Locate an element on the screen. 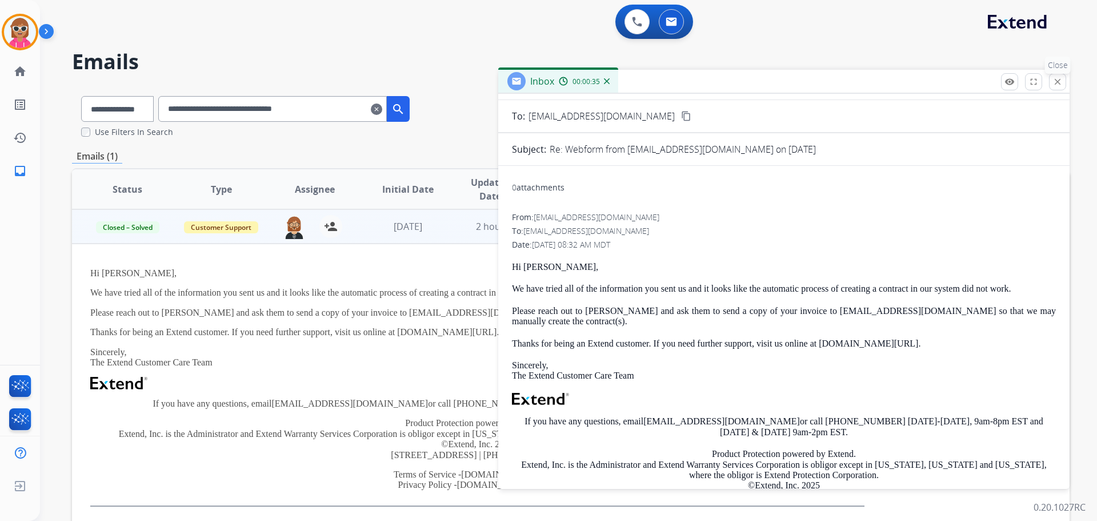 The image size is (1097, 521). div: Date: is located at coordinates (784, 245).